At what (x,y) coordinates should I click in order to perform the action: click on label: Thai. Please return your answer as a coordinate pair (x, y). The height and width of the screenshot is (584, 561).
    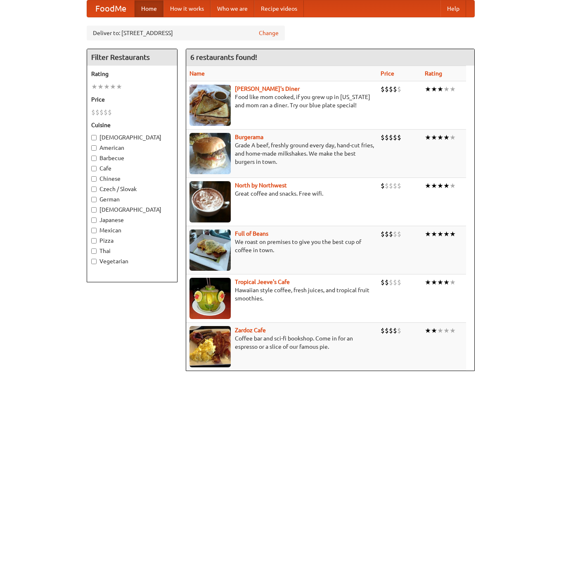
    Looking at the image, I should click on (132, 251).